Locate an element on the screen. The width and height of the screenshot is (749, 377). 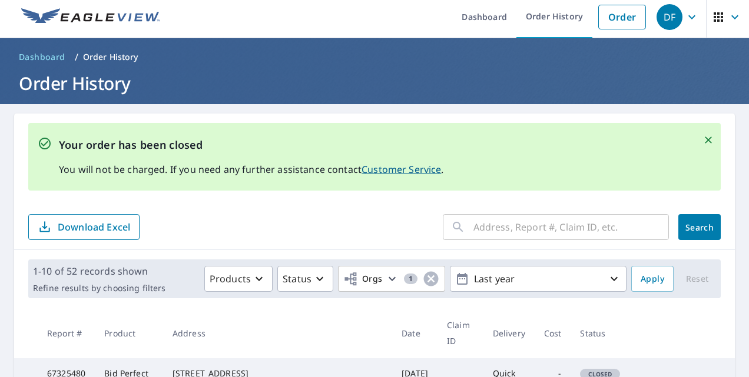
th: Status is located at coordinates (606, 333).